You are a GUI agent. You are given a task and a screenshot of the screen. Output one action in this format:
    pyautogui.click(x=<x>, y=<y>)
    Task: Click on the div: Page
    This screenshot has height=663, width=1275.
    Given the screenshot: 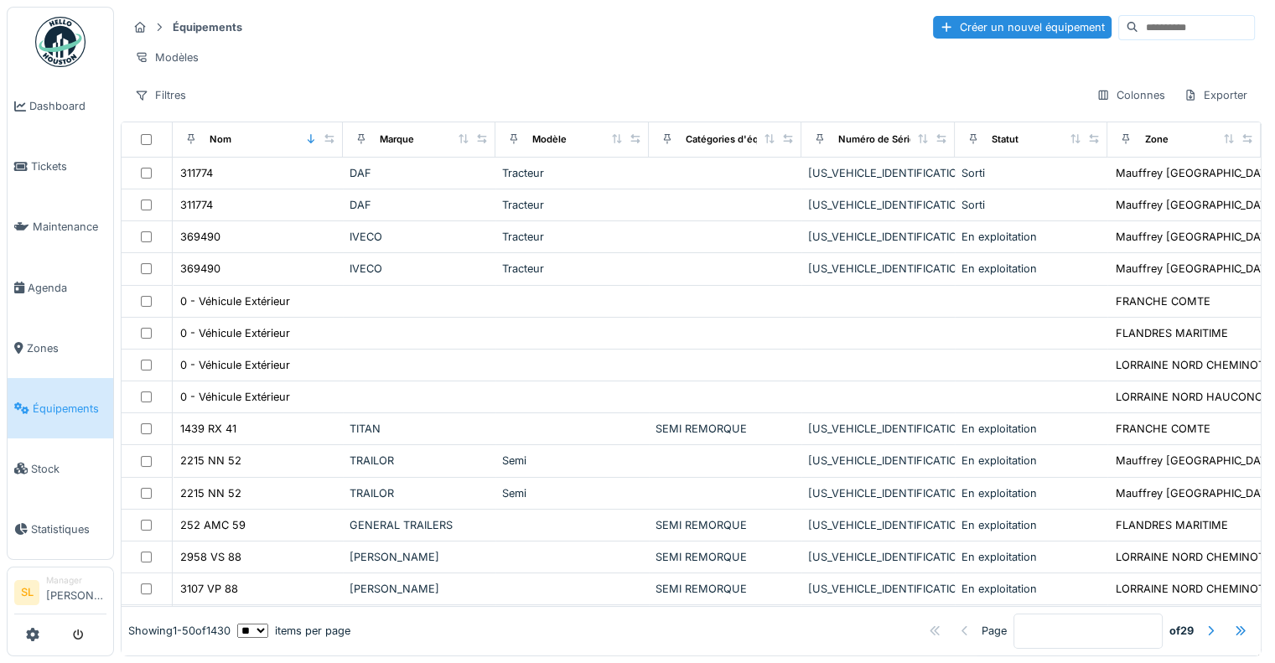 What is the action you would take?
    pyautogui.click(x=994, y=631)
    